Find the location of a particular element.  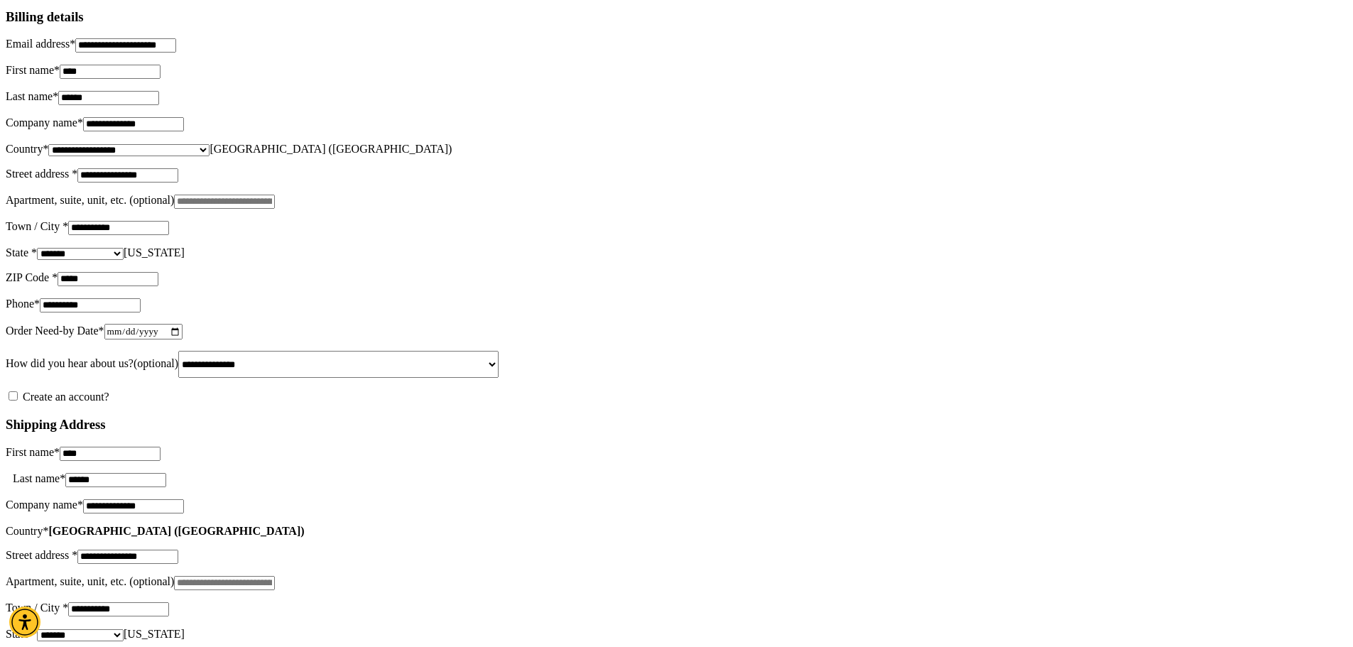

span: United States (US) is located at coordinates (330, 148).